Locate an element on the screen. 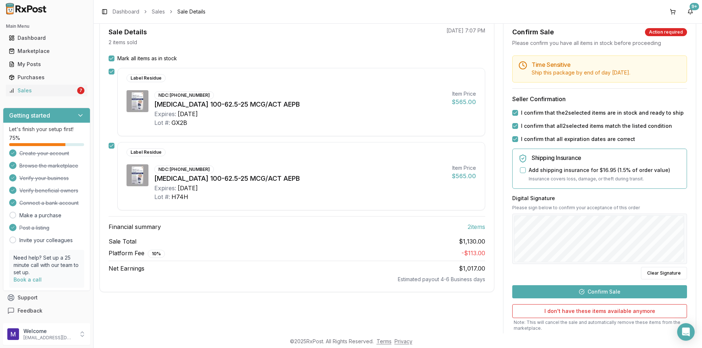 This screenshot has height=348, width=702. button: Marketplace is located at coordinates (46, 51).